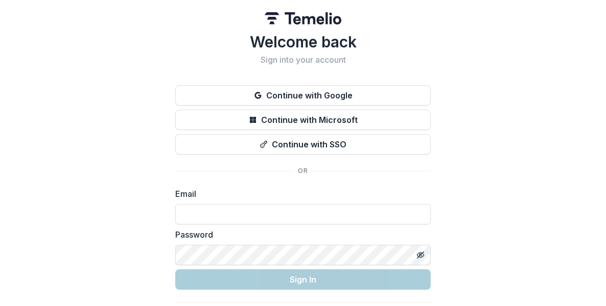 The height and width of the screenshot is (306, 606). I want to click on button: Sign In, so click(303, 280).